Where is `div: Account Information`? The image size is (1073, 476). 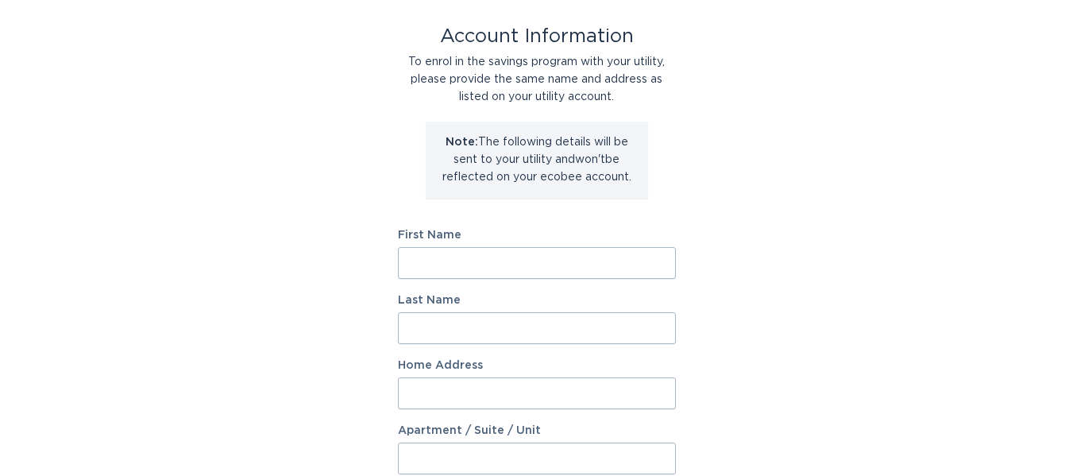
div: Account Information is located at coordinates (537, 37).